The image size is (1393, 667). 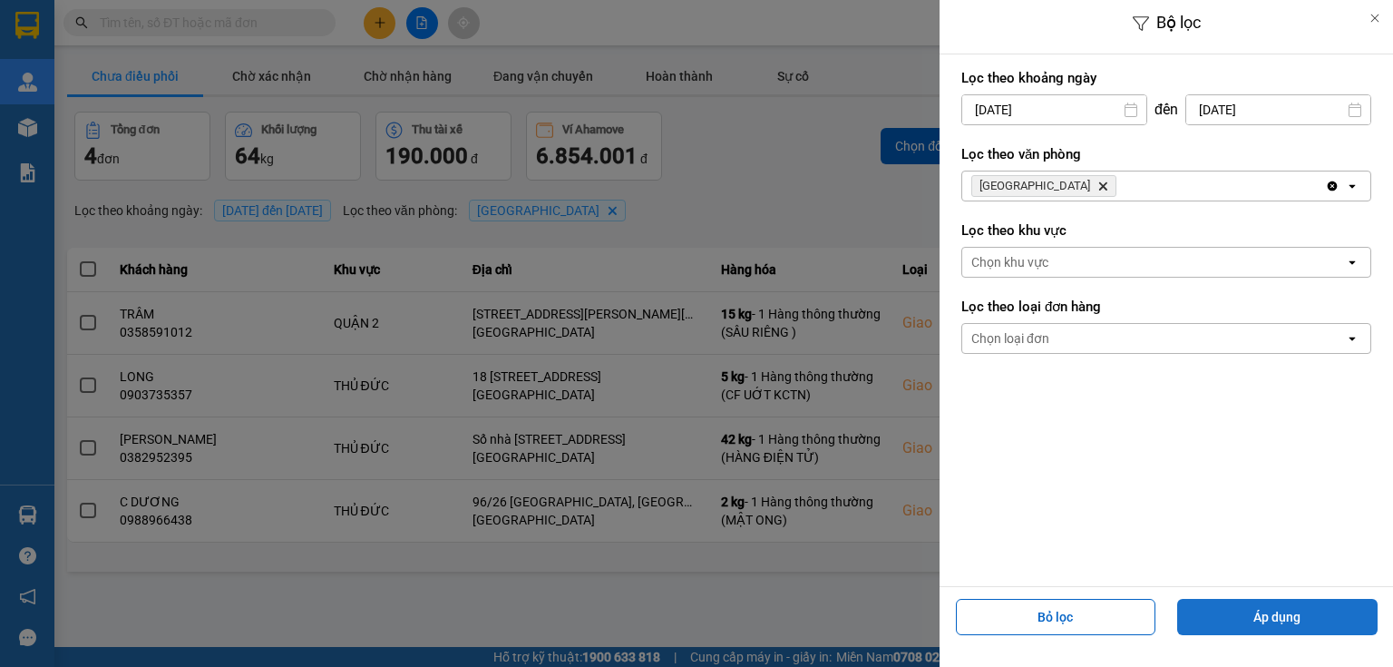 I want to click on div: đến, so click(x=1167, y=110).